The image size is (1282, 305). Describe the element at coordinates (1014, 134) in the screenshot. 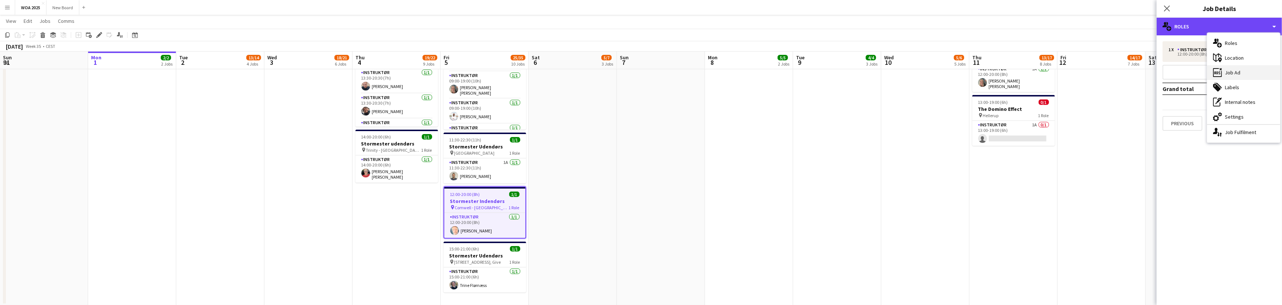

I see `app-card-role: Instruktør1A0/113:00-19:00 (6h)` at that location.